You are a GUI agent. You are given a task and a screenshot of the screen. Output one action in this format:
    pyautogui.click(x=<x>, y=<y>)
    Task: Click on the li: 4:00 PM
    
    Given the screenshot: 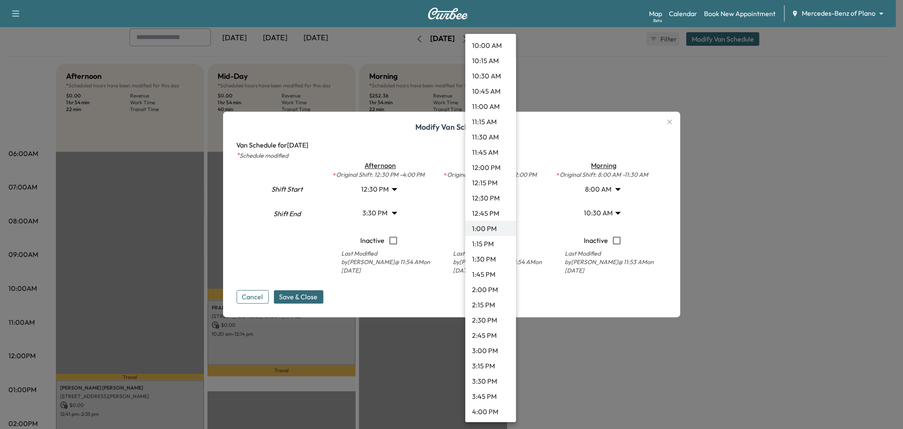 What is the action you would take?
    pyautogui.click(x=491, y=411)
    